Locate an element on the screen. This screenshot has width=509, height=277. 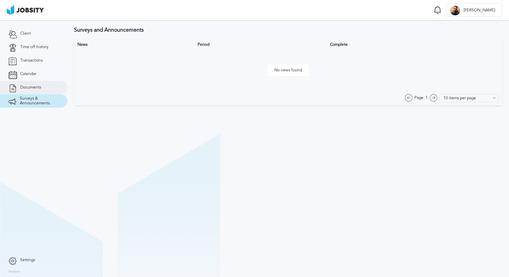
span: Client is located at coordinates (26, 34).